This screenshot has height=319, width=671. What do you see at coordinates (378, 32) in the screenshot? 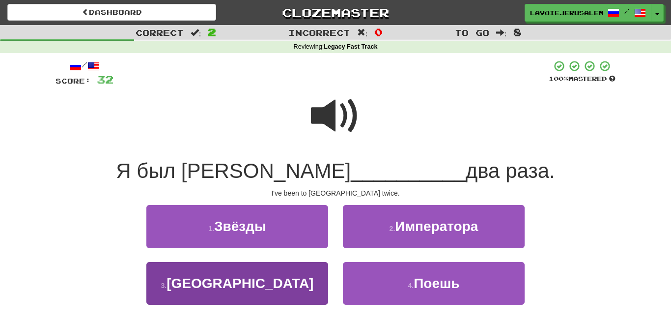
I see `span: 0` at bounding box center [378, 32].